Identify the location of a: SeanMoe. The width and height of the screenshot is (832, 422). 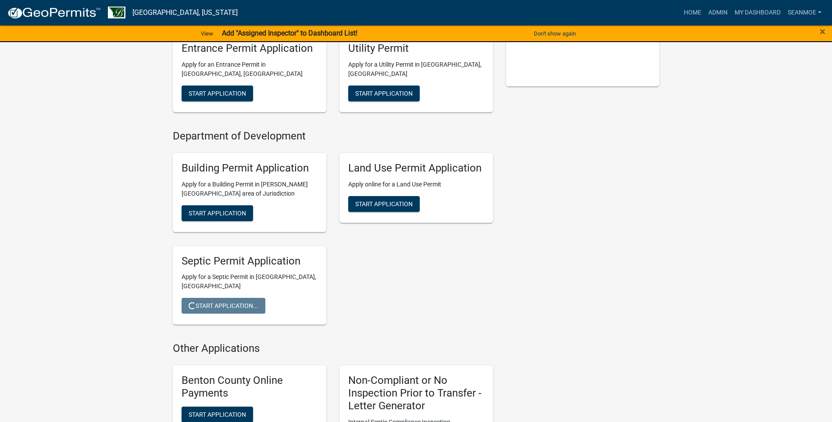
(805, 13).